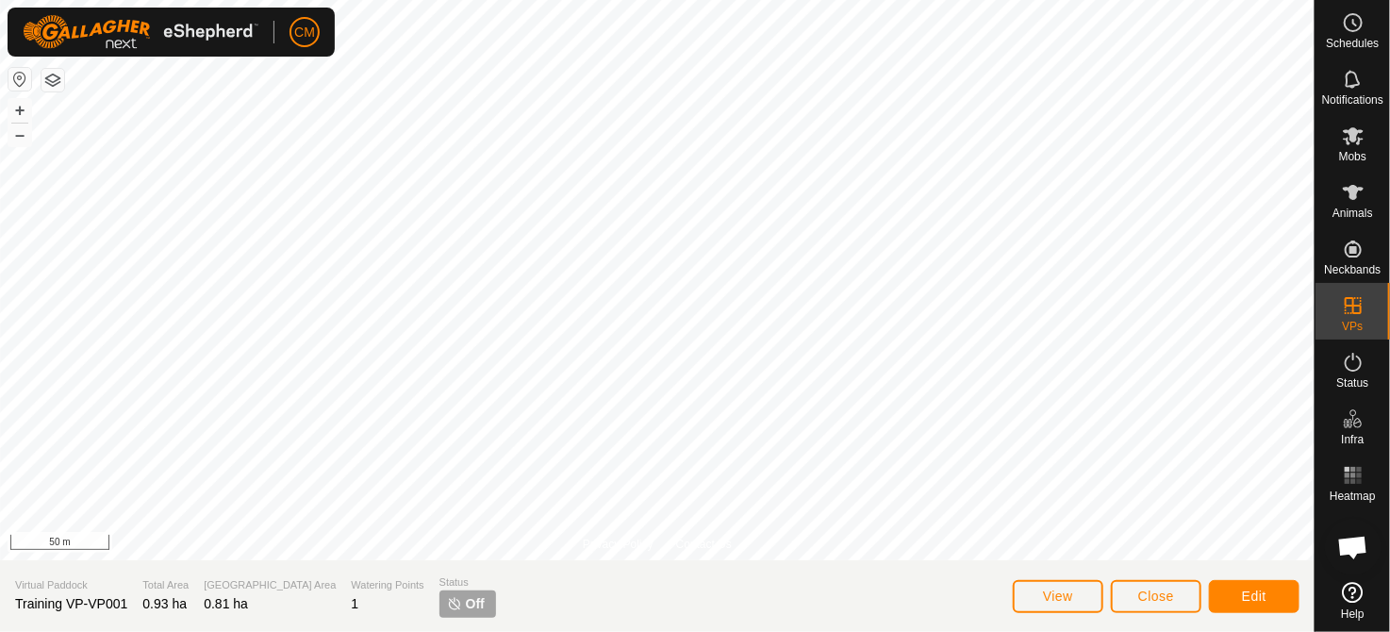  I want to click on span: Infra, so click(1352, 439).